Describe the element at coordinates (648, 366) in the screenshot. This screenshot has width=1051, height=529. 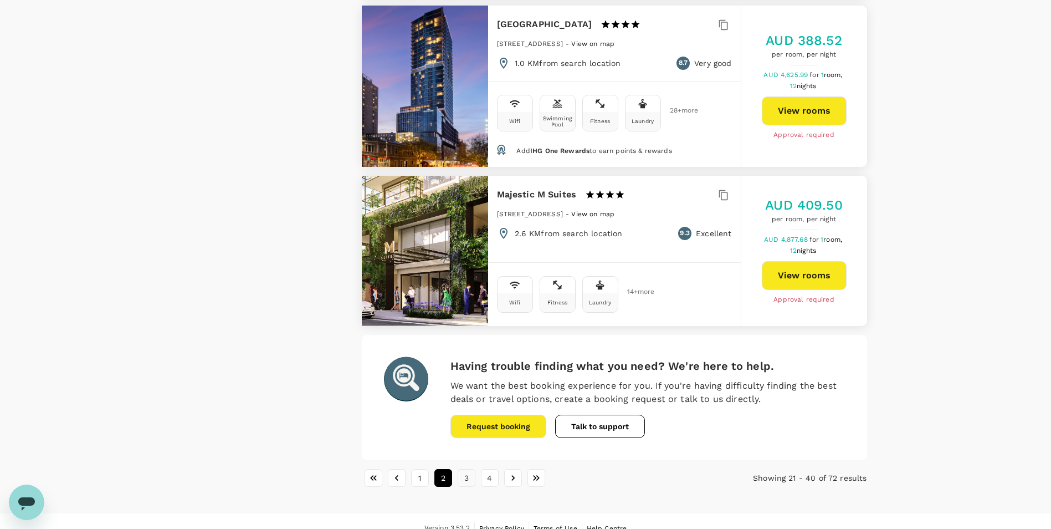
I see `h6: Having trouble finding what you need? We're here to help.` at that location.